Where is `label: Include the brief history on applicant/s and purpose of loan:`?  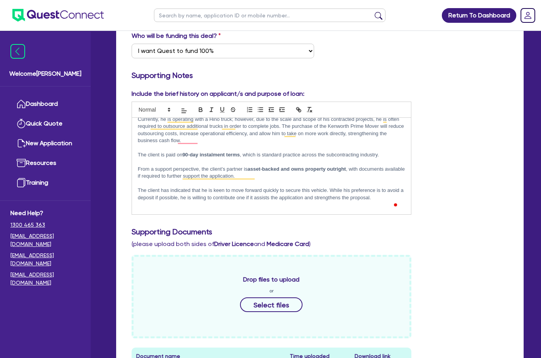 label: Include the brief history on applicant/s and purpose of loan: is located at coordinates (218, 94).